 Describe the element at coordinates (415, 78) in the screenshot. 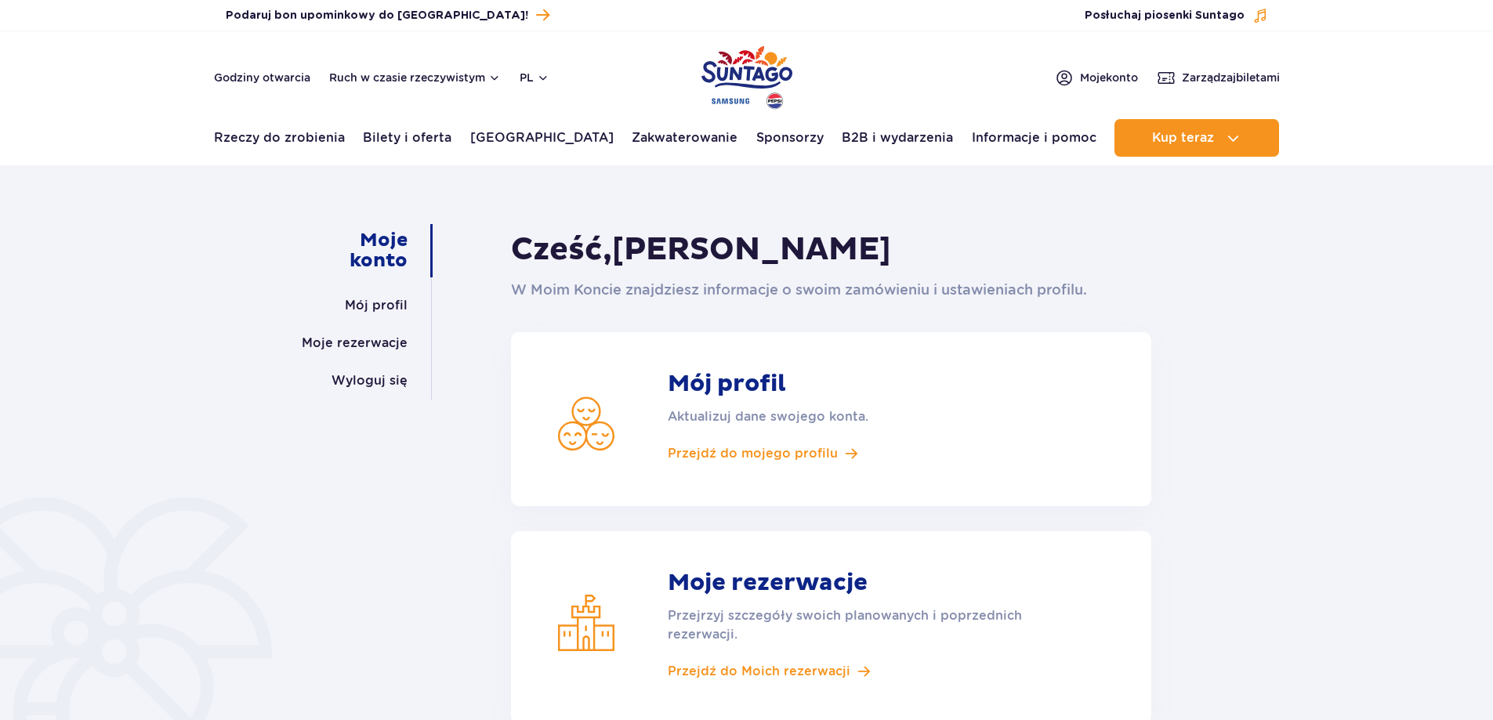

I see `button: Ruch w czasie rzeczywistym` at that location.